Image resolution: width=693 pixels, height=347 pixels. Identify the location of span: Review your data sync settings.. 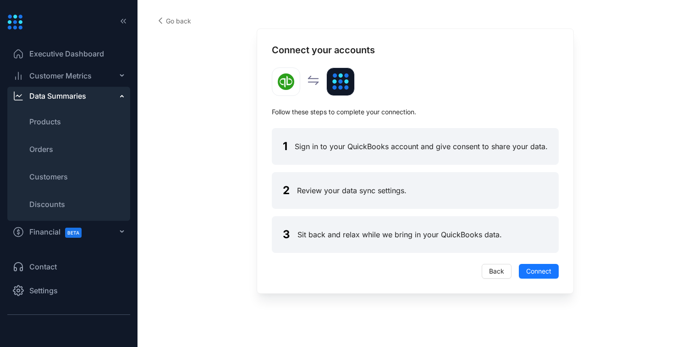
(352, 190).